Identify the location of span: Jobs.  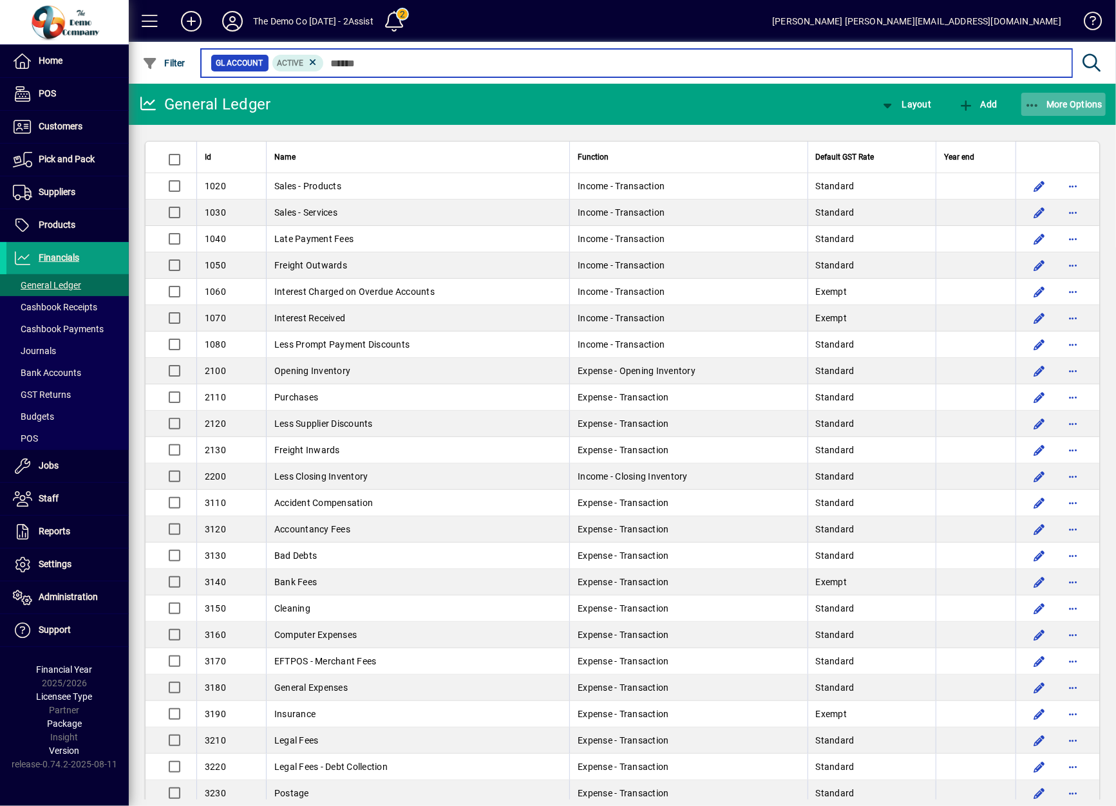
(48, 466).